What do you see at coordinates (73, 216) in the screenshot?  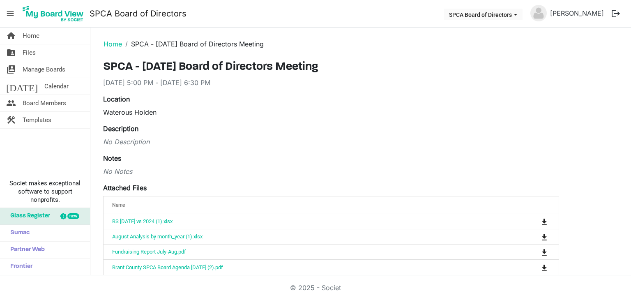 I see `div: new` at bounding box center [73, 216].